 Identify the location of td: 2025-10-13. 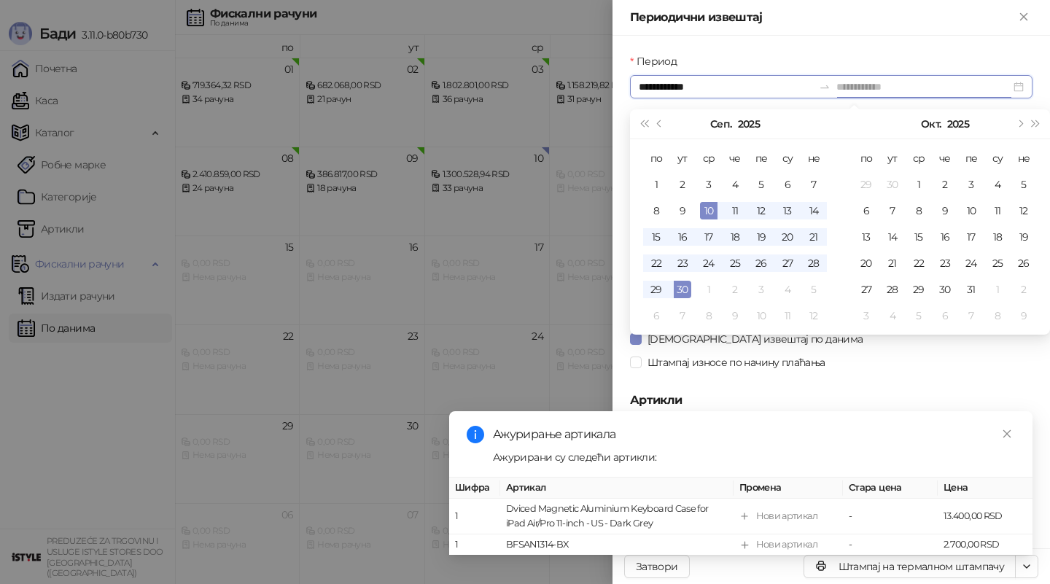
(866, 237).